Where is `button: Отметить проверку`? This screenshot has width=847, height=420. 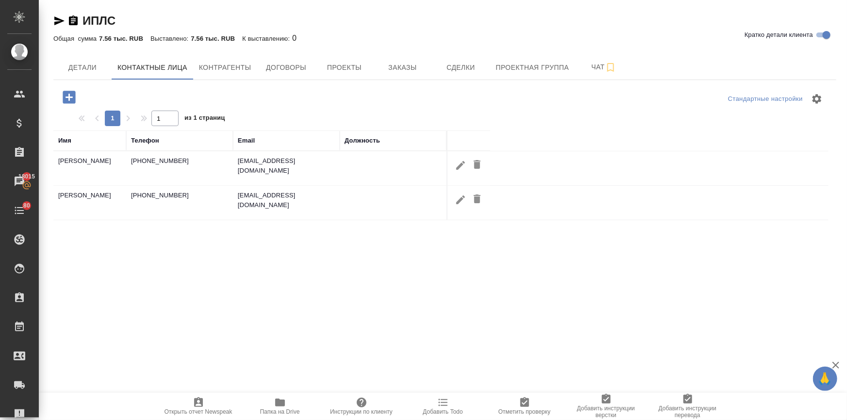
button: Отметить проверку is located at coordinates (525, 407).